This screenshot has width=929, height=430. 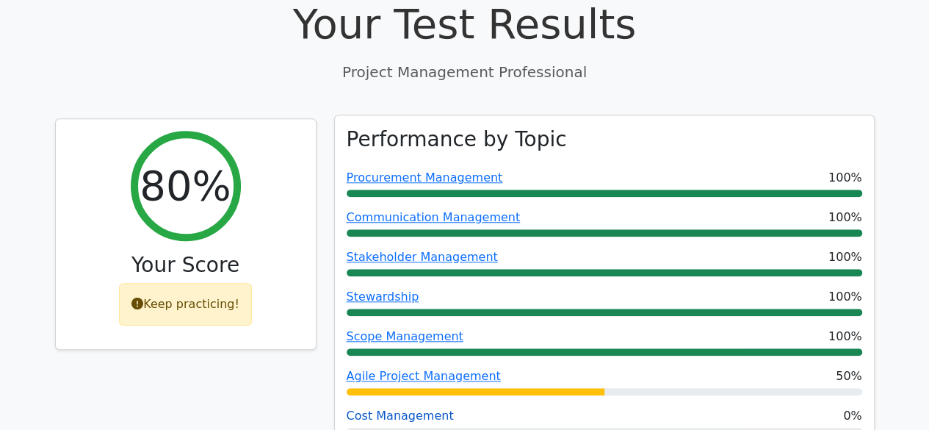 What do you see at coordinates (433, 217) in the screenshot?
I see `a: Communication Management` at bounding box center [433, 217].